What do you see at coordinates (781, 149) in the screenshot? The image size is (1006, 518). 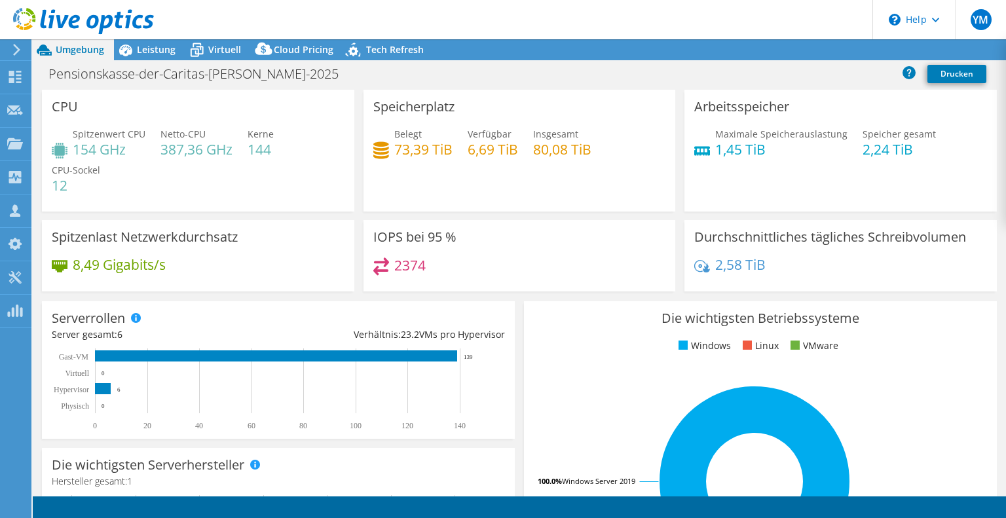 I see `h4: 1,45 TiB` at bounding box center [781, 149].